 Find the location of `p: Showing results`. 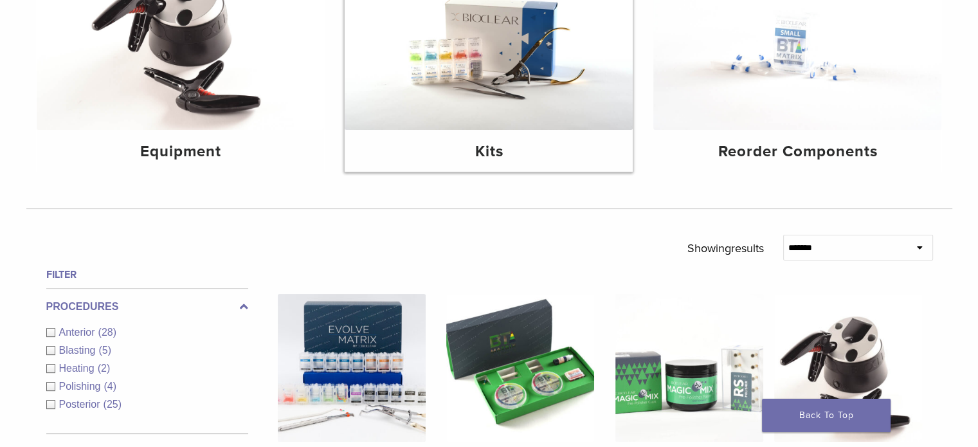

p: Showing results is located at coordinates (726, 248).